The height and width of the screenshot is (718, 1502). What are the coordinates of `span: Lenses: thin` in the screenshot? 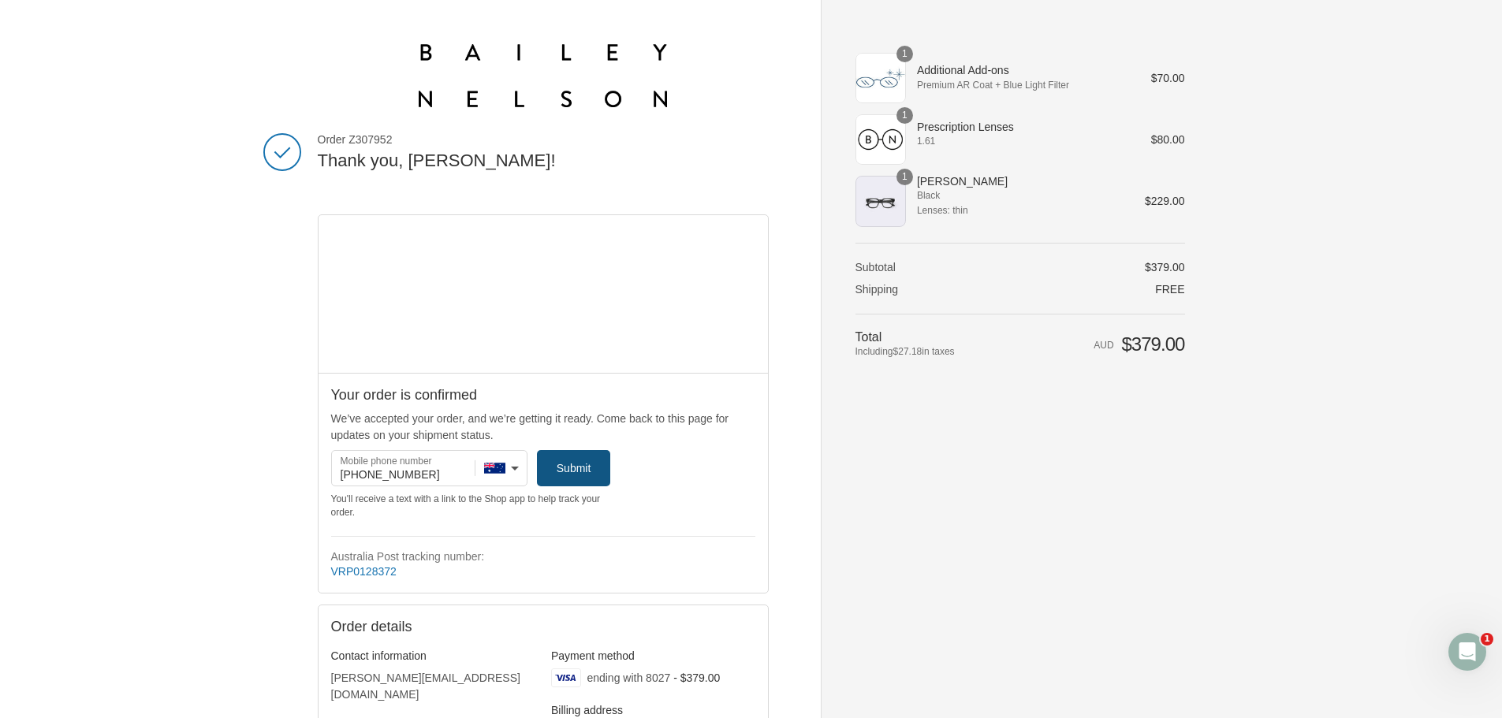 It's located at (1020, 211).